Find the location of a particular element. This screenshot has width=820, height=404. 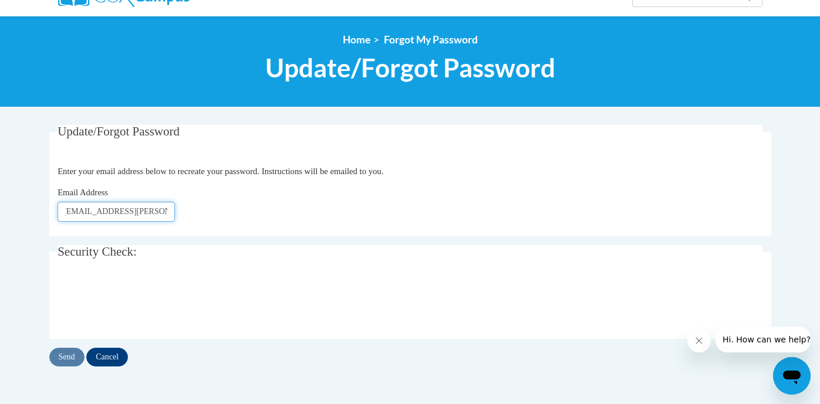

span: Forgot My Password is located at coordinates (431, 39).